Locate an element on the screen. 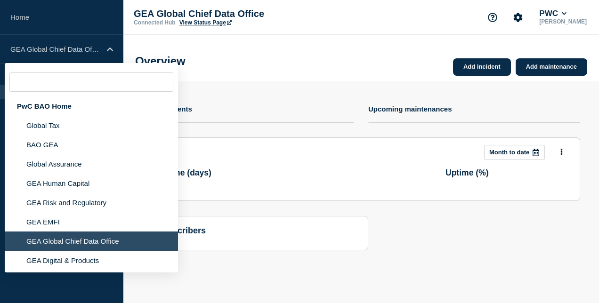 The height and width of the screenshot is (303, 599). li: GEA Human Capital is located at coordinates (91, 183).